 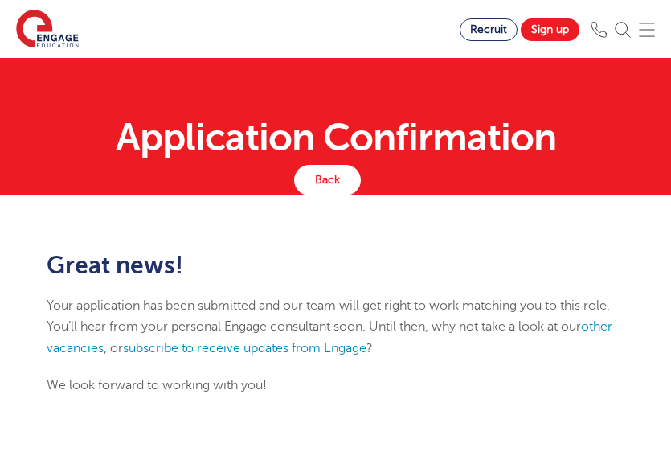 What do you see at coordinates (47, 30) in the screenshot?
I see `img: Engage Education` at bounding box center [47, 30].